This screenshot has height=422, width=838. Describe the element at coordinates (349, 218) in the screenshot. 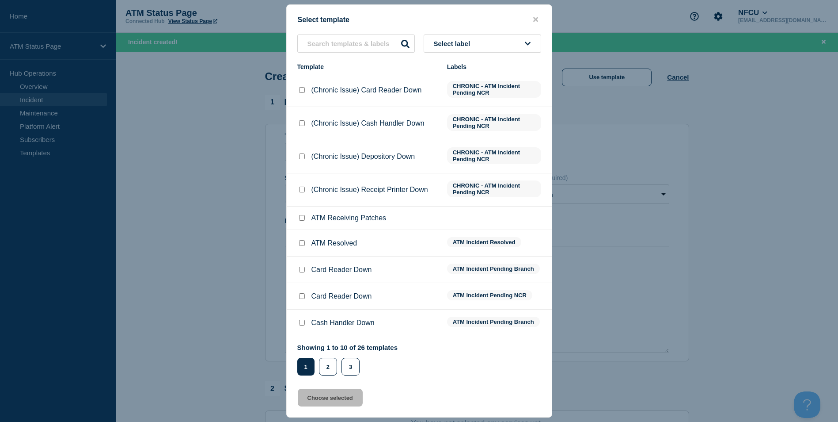

I see `p: ATM Receiving Patches` at that location.